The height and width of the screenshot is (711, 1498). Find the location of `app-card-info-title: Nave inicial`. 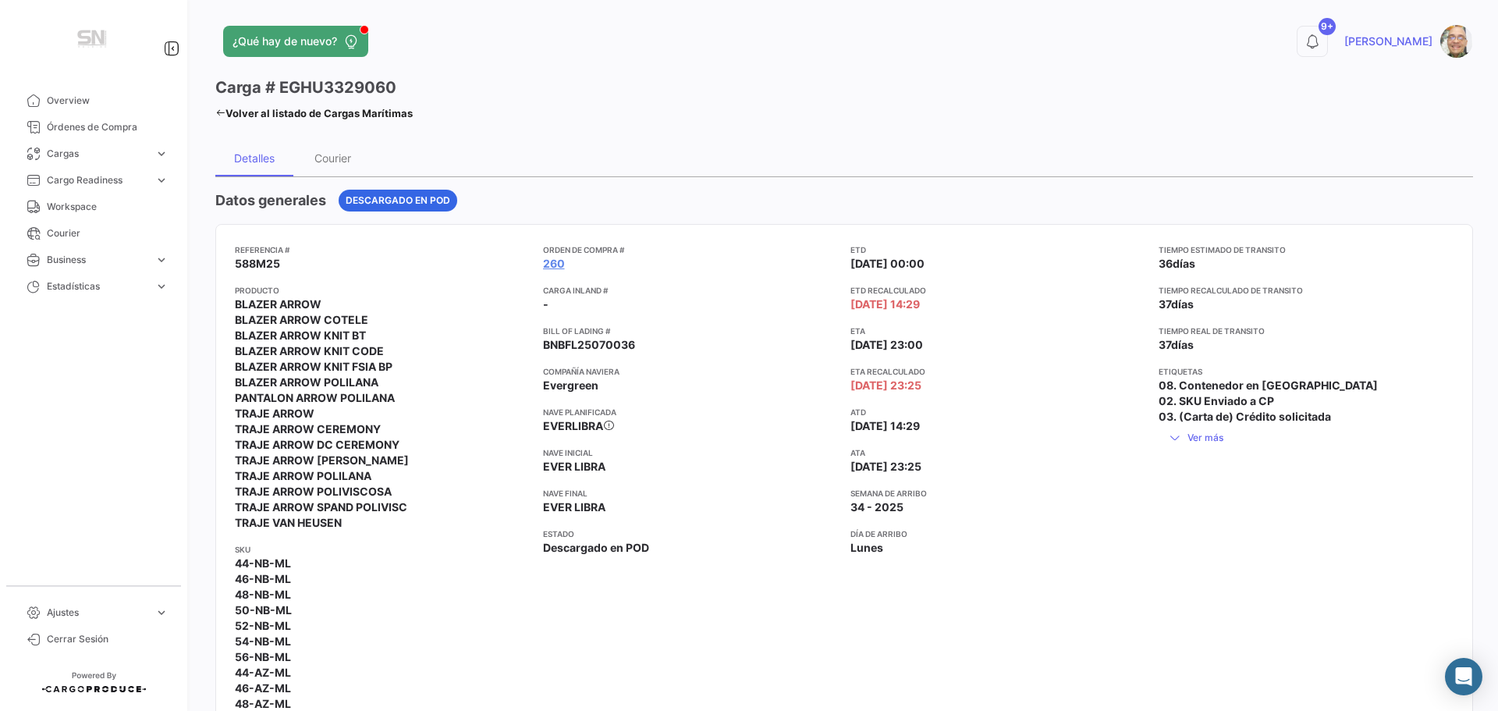

app-card-info-title: Nave inicial is located at coordinates (690, 452).